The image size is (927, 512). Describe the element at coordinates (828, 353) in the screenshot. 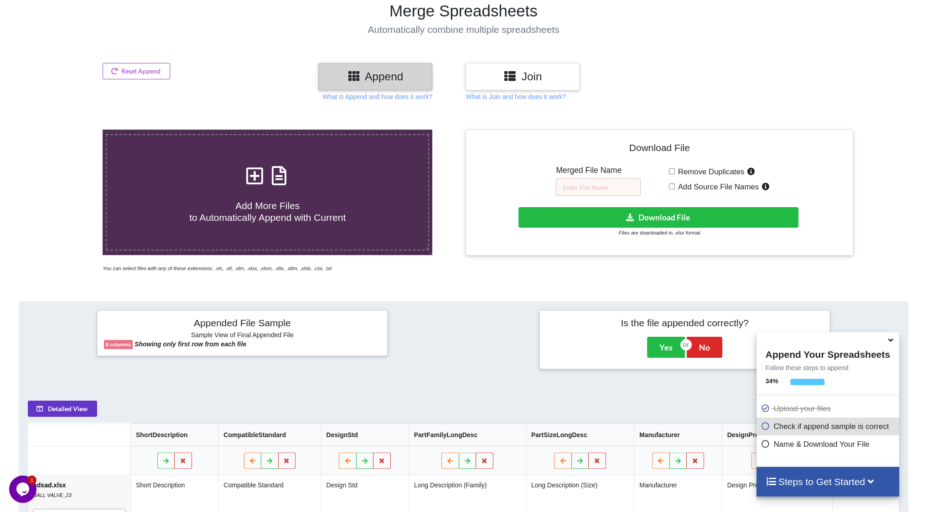

I see `h4: Append Your Spreadsheets` at that location.